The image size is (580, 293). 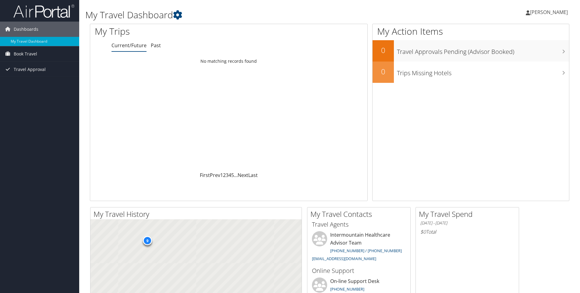 What do you see at coordinates (156, 45) in the screenshot?
I see `a: Past` at bounding box center [156, 45].